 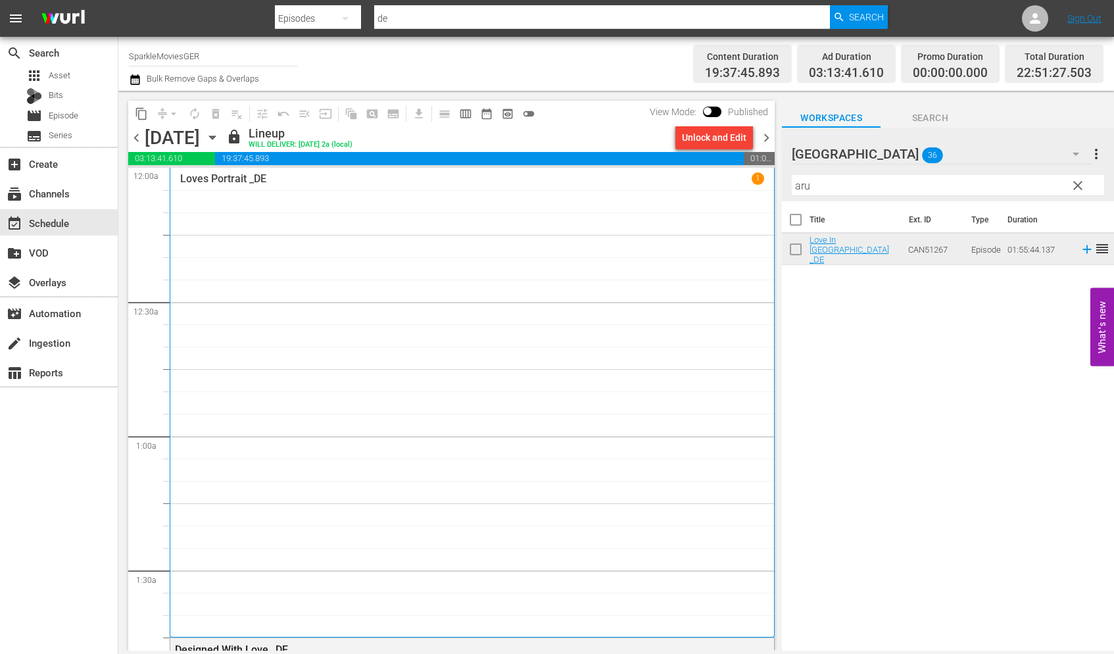 What do you see at coordinates (1077, 185) in the screenshot?
I see `button: clear` at bounding box center [1077, 185].